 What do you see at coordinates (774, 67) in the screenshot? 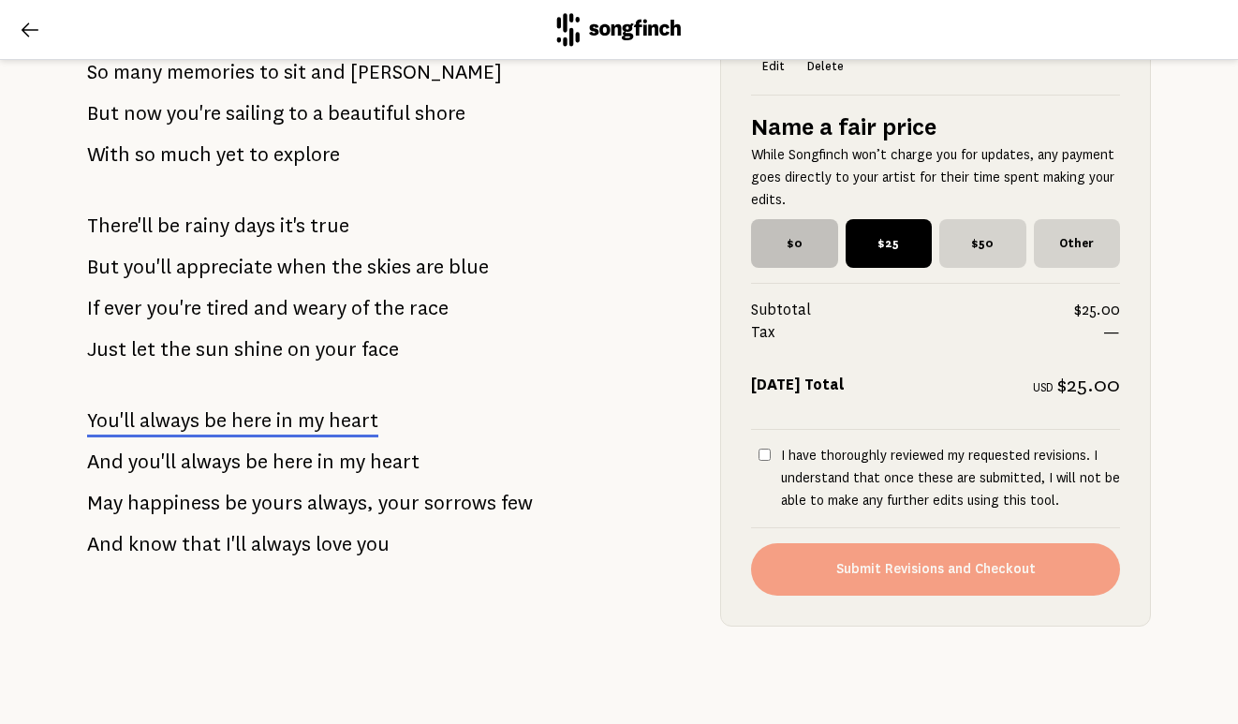
I see `button: Edit` at bounding box center [774, 67].